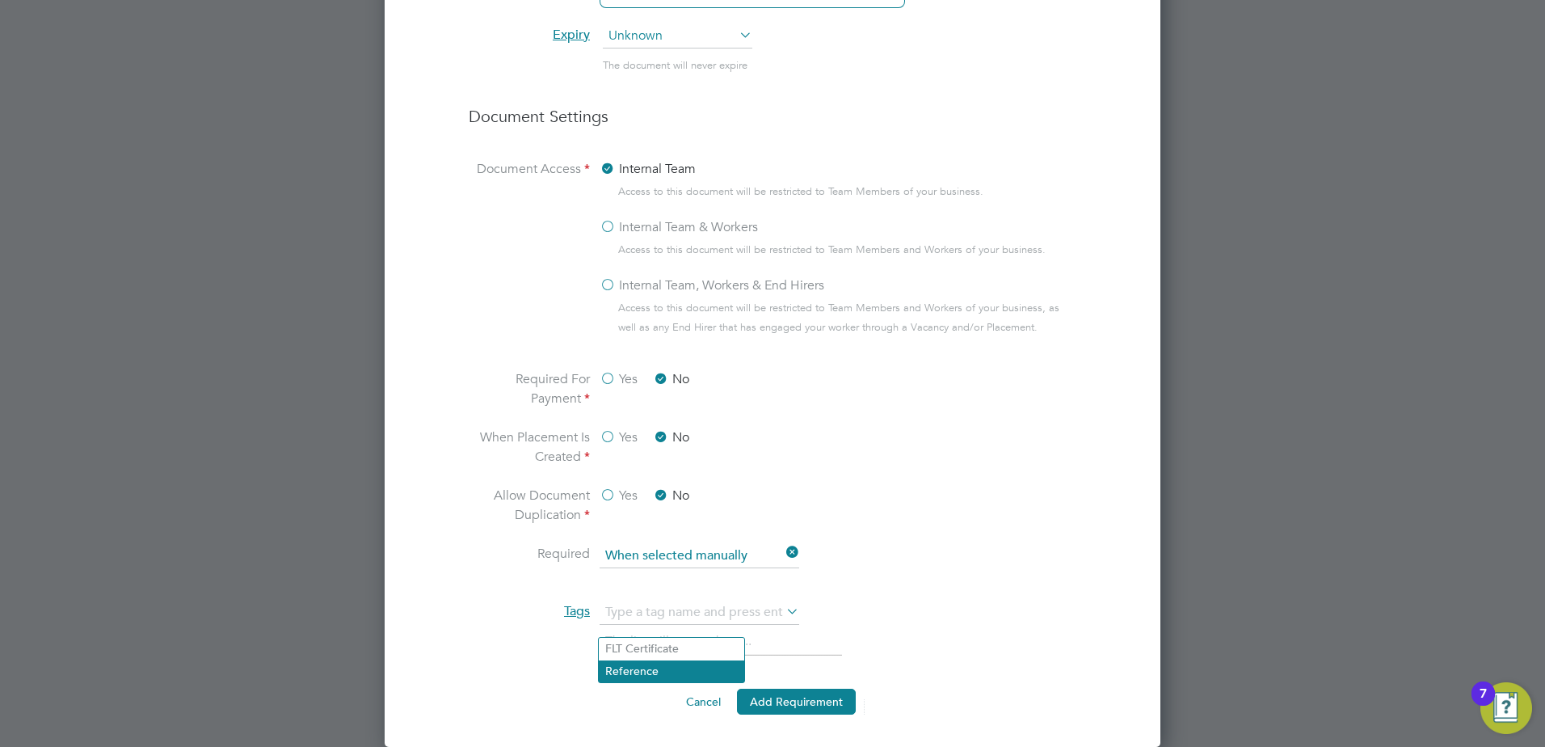 This screenshot has height=747, width=1545. Describe the element at coordinates (529, 505) in the screenshot. I see `label: Allow Document Duplication` at that location.